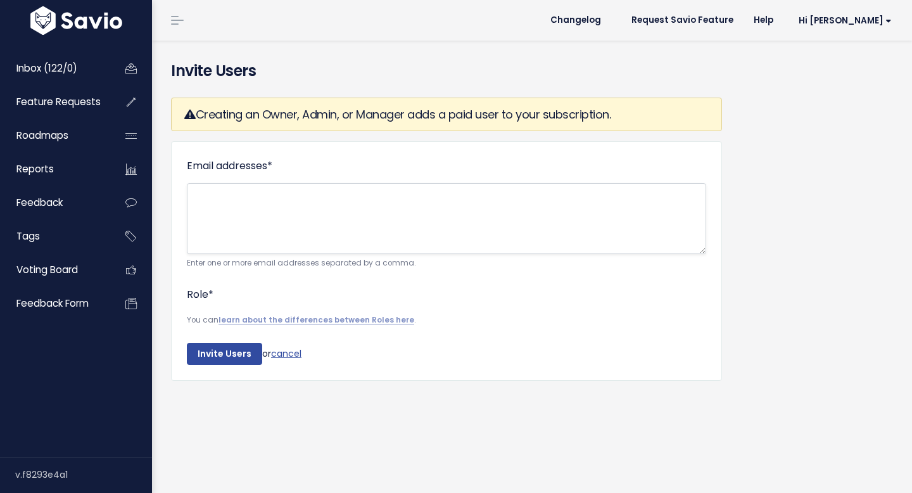  What do you see at coordinates (682, 20) in the screenshot?
I see `a: Request Savio Feature` at bounding box center [682, 20].